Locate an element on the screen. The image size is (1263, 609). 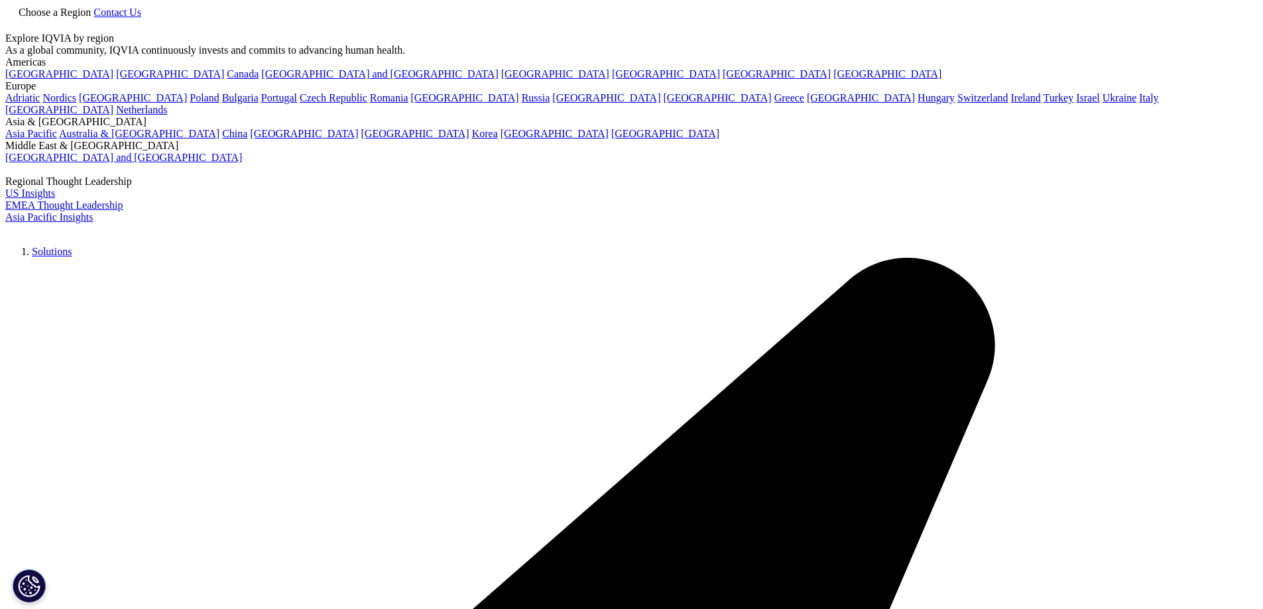
a: Israel is located at coordinates (1088, 97).